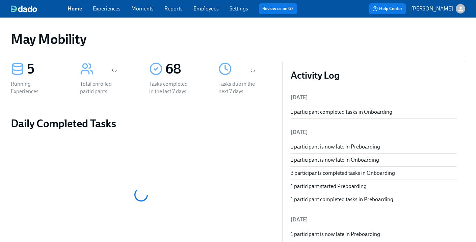 The width and height of the screenshot is (476, 242). Describe the element at coordinates (75, 8) in the screenshot. I see `a: Home` at that location.